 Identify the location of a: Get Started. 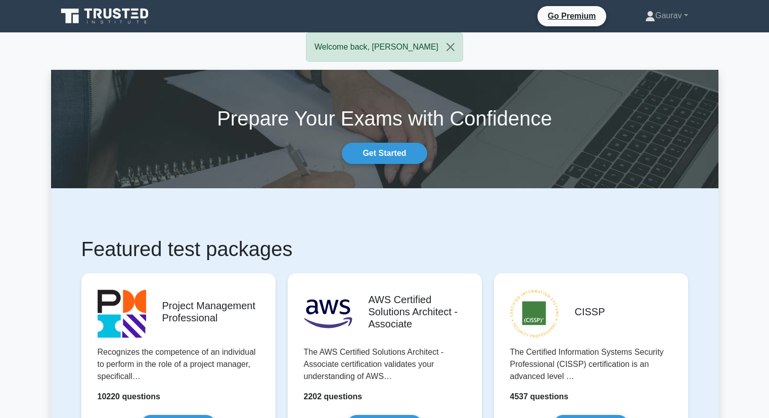
(384, 153).